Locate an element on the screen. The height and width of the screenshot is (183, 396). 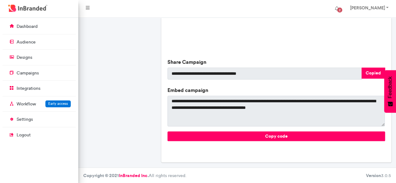
img: InBranded Logo is located at coordinates (28, 8).